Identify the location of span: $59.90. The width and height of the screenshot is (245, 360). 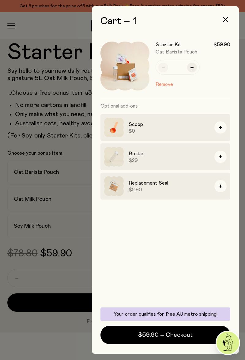
(221, 45).